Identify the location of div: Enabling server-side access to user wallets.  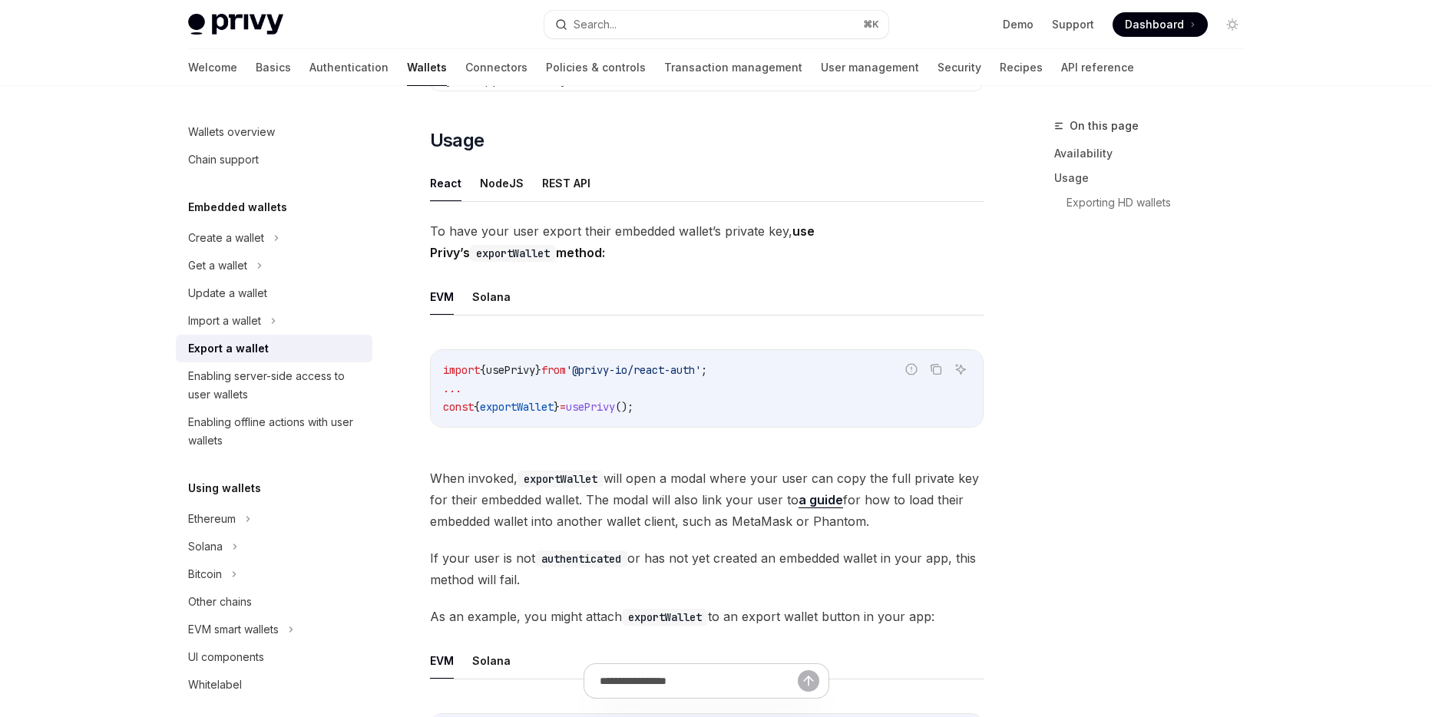
(276, 386).